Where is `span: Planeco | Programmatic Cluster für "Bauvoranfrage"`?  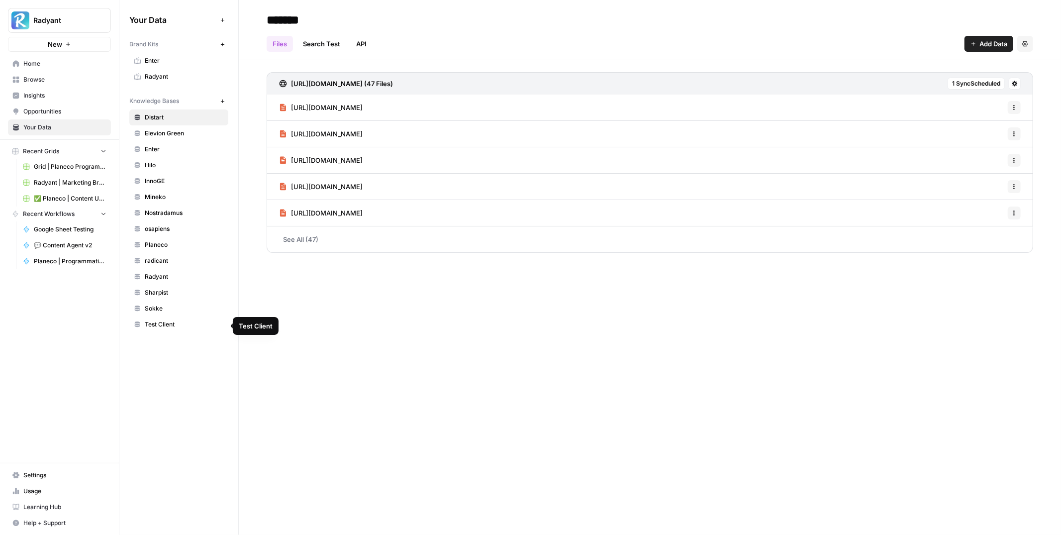
span: Planeco | Programmatic Cluster für "Bauvoranfrage" is located at coordinates (70, 261).